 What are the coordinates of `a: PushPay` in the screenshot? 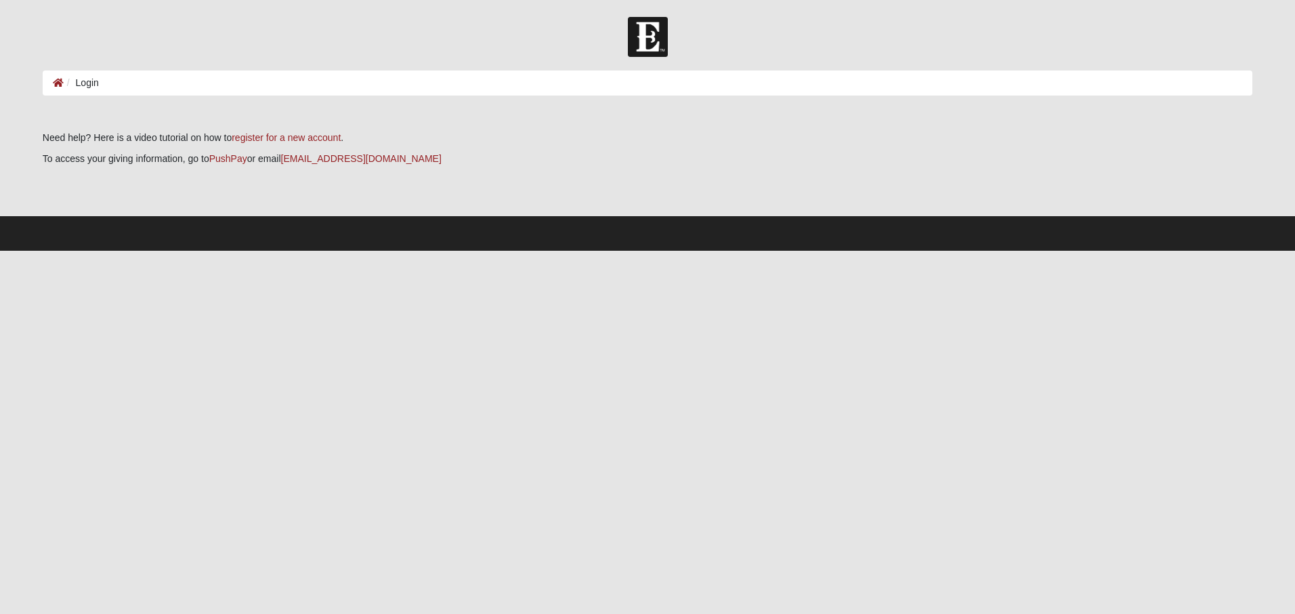 It's located at (228, 159).